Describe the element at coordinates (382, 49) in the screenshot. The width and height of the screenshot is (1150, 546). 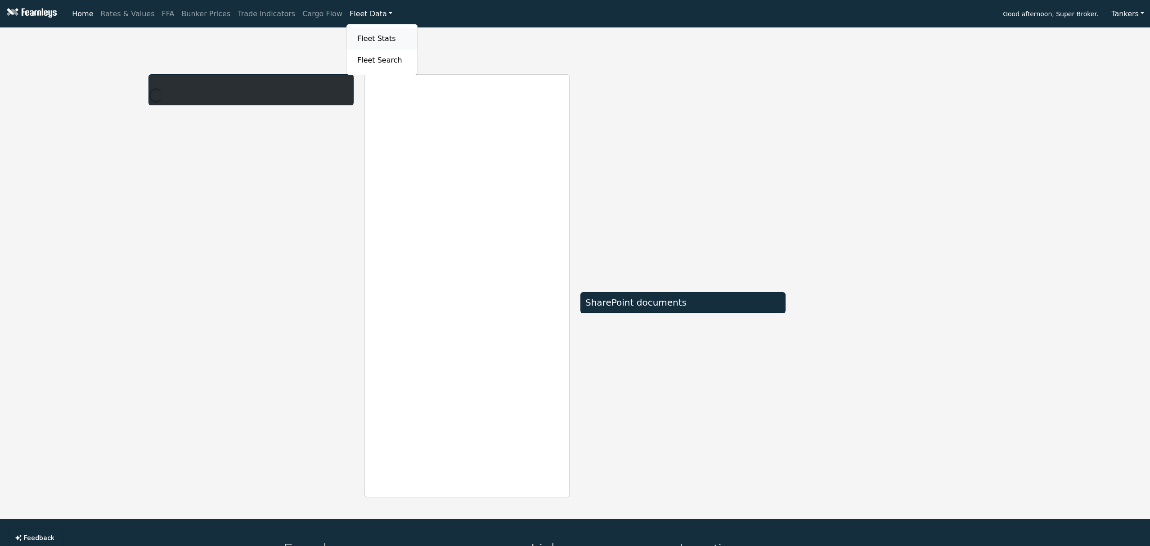
I see `div: Fleet Data` at that location.